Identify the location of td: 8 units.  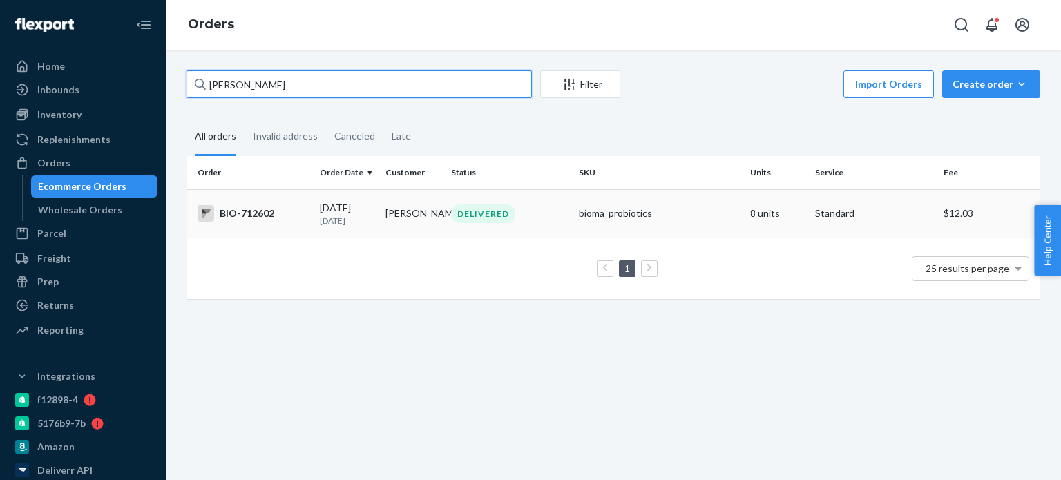
(777, 213).